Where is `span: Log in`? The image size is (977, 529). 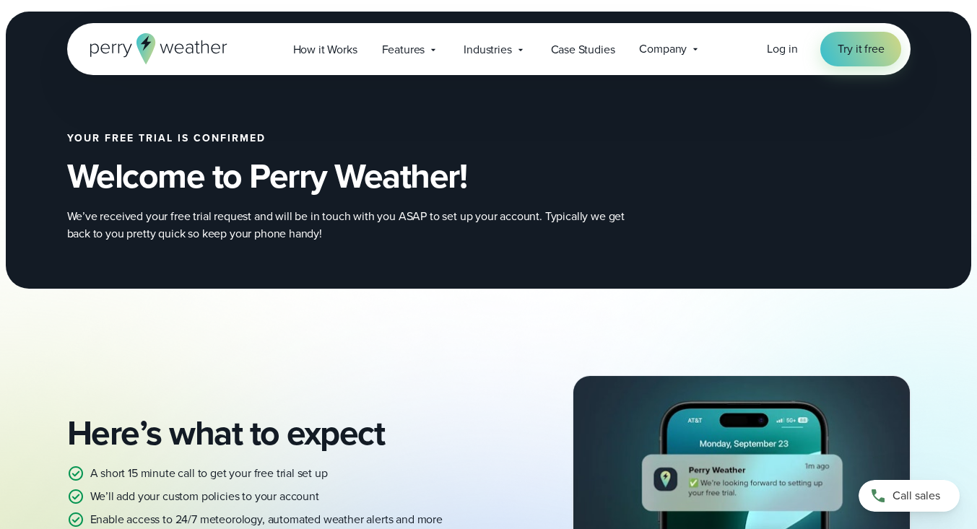
span: Log in is located at coordinates (782, 48).